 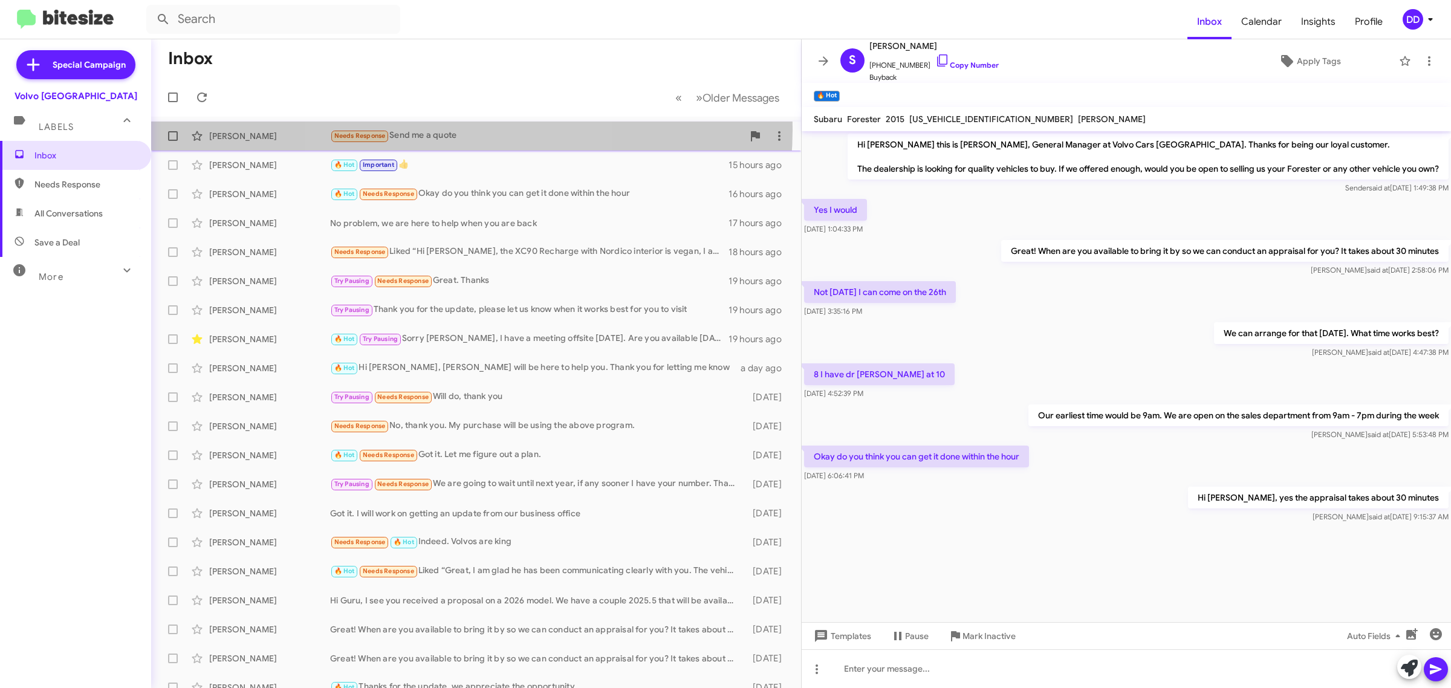 I want to click on a: Special Campaign, so click(x=76, y=65).